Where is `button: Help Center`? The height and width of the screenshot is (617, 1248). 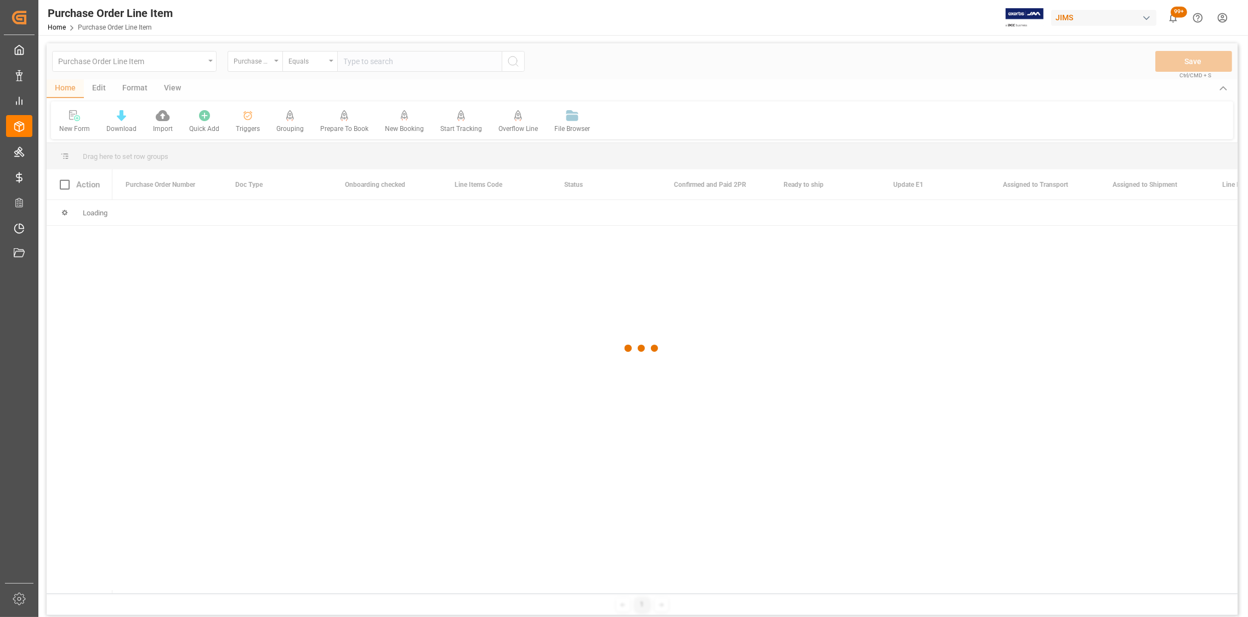
button: Help Center is located at coordinates (1197, 18).